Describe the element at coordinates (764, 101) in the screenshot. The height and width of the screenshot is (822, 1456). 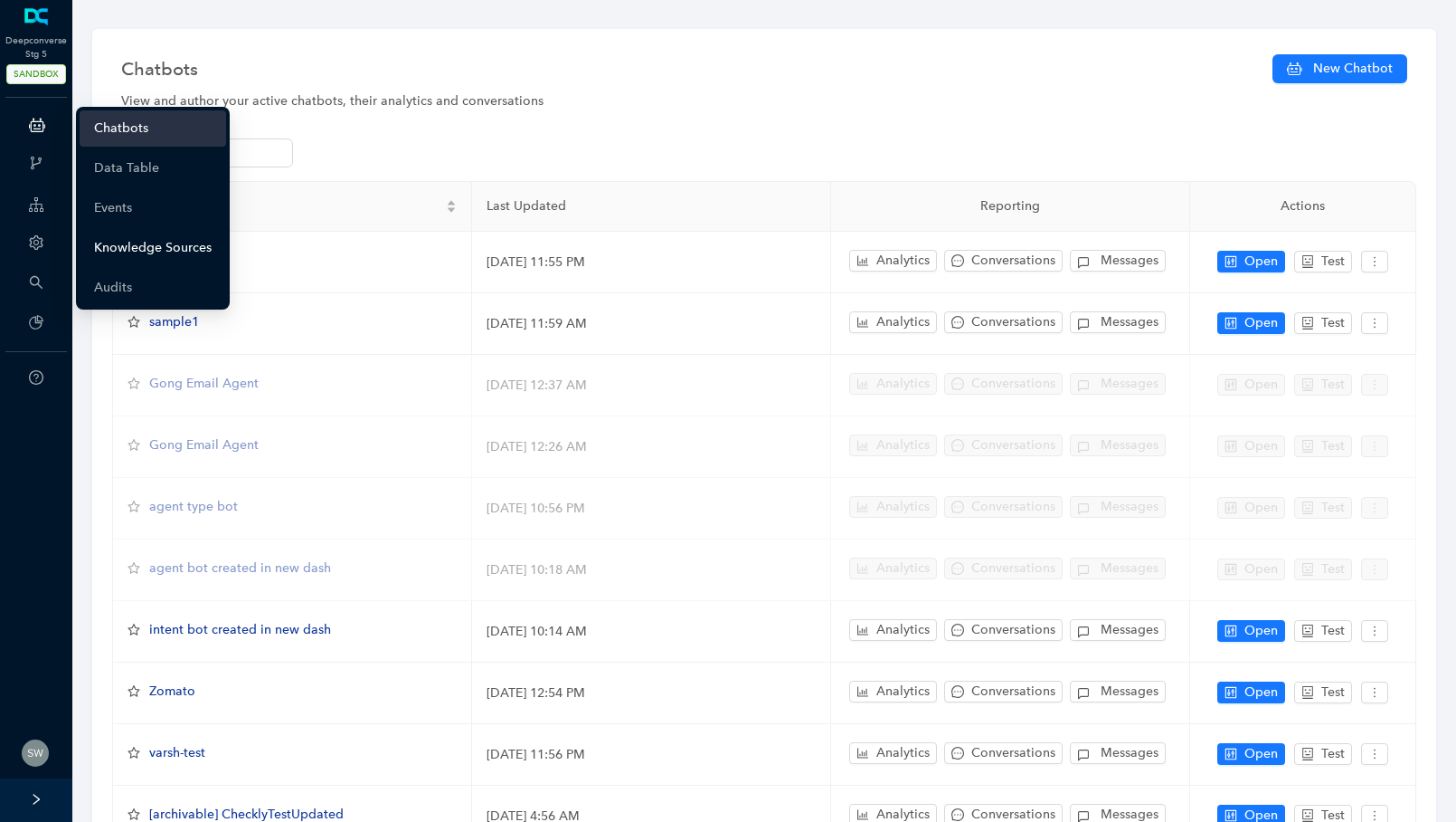
I see `div: View and author your active chatbots, their analytics and conversations` at that location.